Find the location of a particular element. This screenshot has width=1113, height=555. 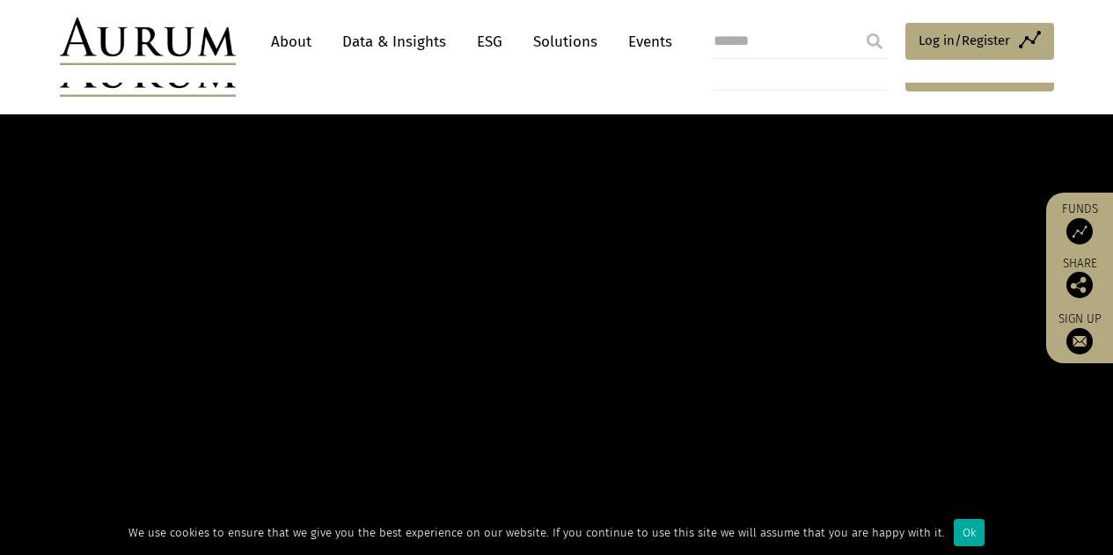

input: Submit is located at coordinates (874, 41).